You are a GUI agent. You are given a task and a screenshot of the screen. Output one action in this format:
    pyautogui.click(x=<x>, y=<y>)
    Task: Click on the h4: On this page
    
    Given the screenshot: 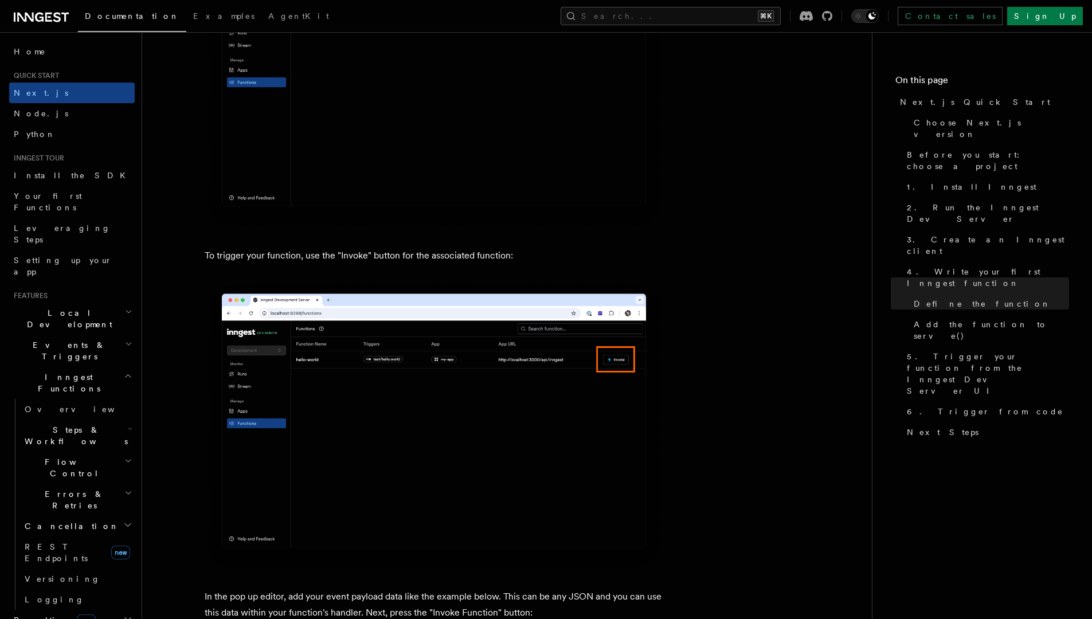 What is the action you would take?
    pyautogui.click(x=982, y=83)
    